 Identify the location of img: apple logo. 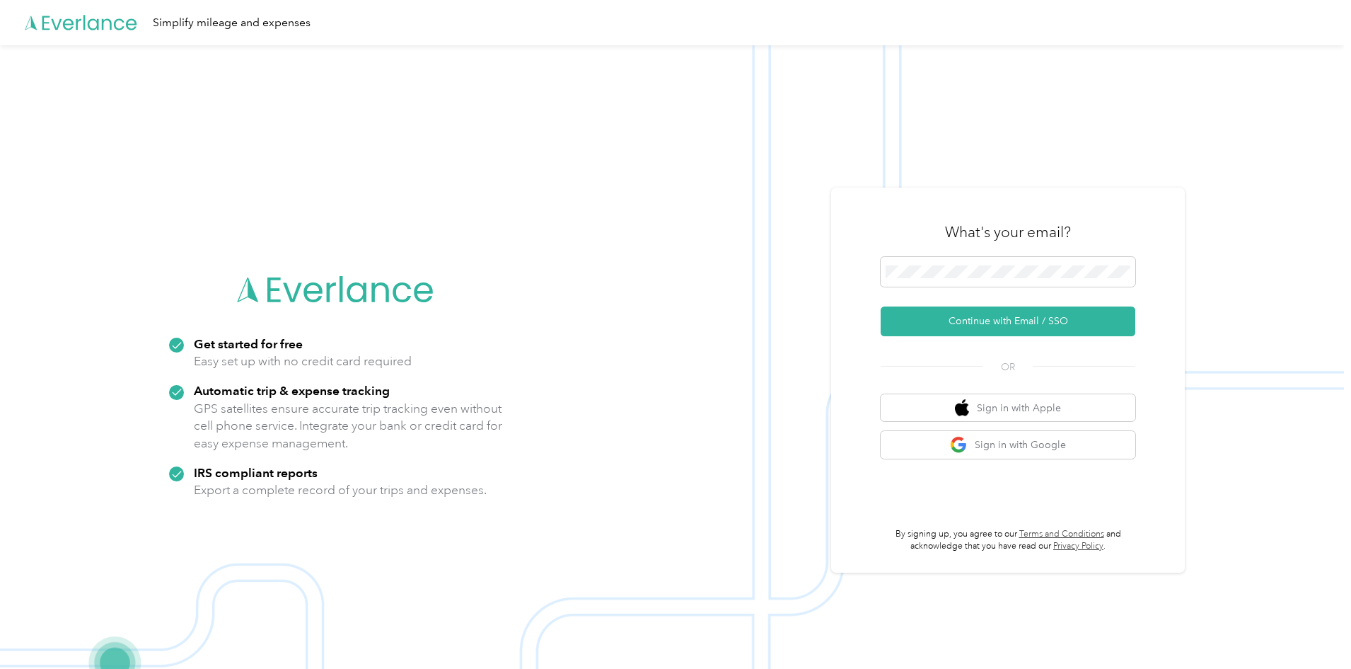
(962, 408).